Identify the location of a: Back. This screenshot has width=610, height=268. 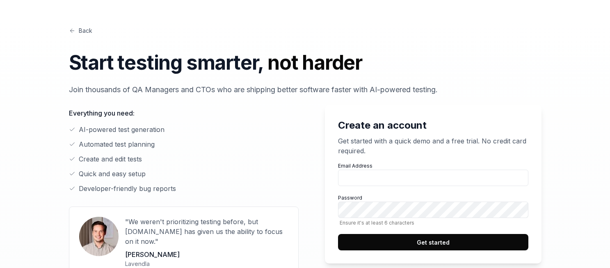
(80, 30).